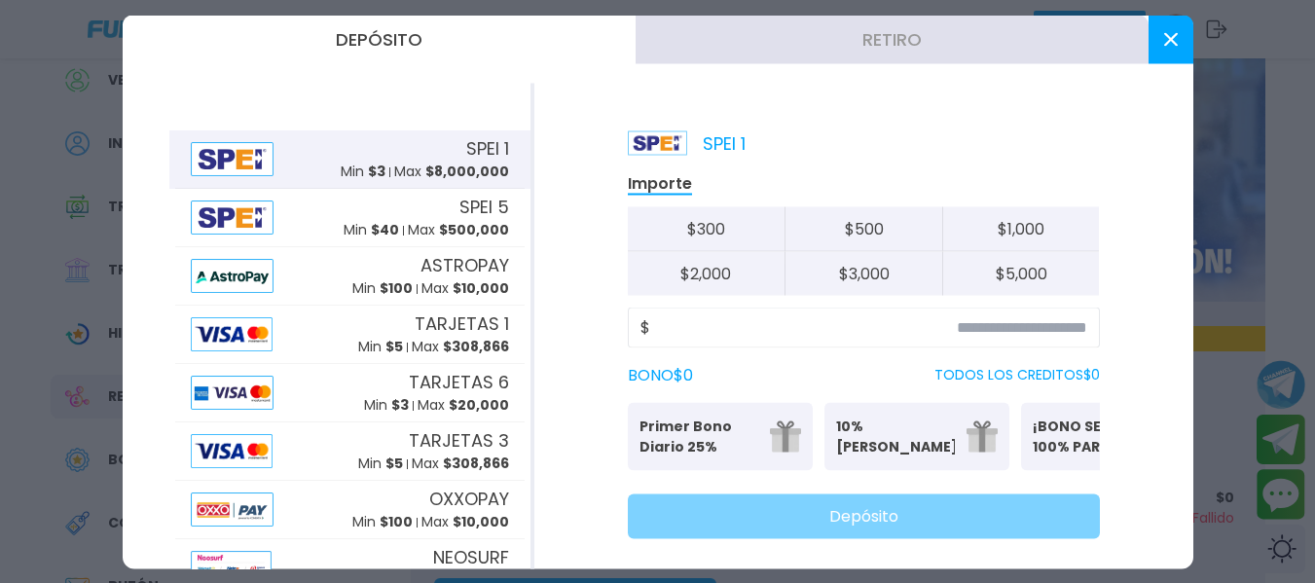 The height and width of the screenshot is (583, 1315). I want to click on p: TODOS LOS CREDITOS $ 0, so click(1017, 375).